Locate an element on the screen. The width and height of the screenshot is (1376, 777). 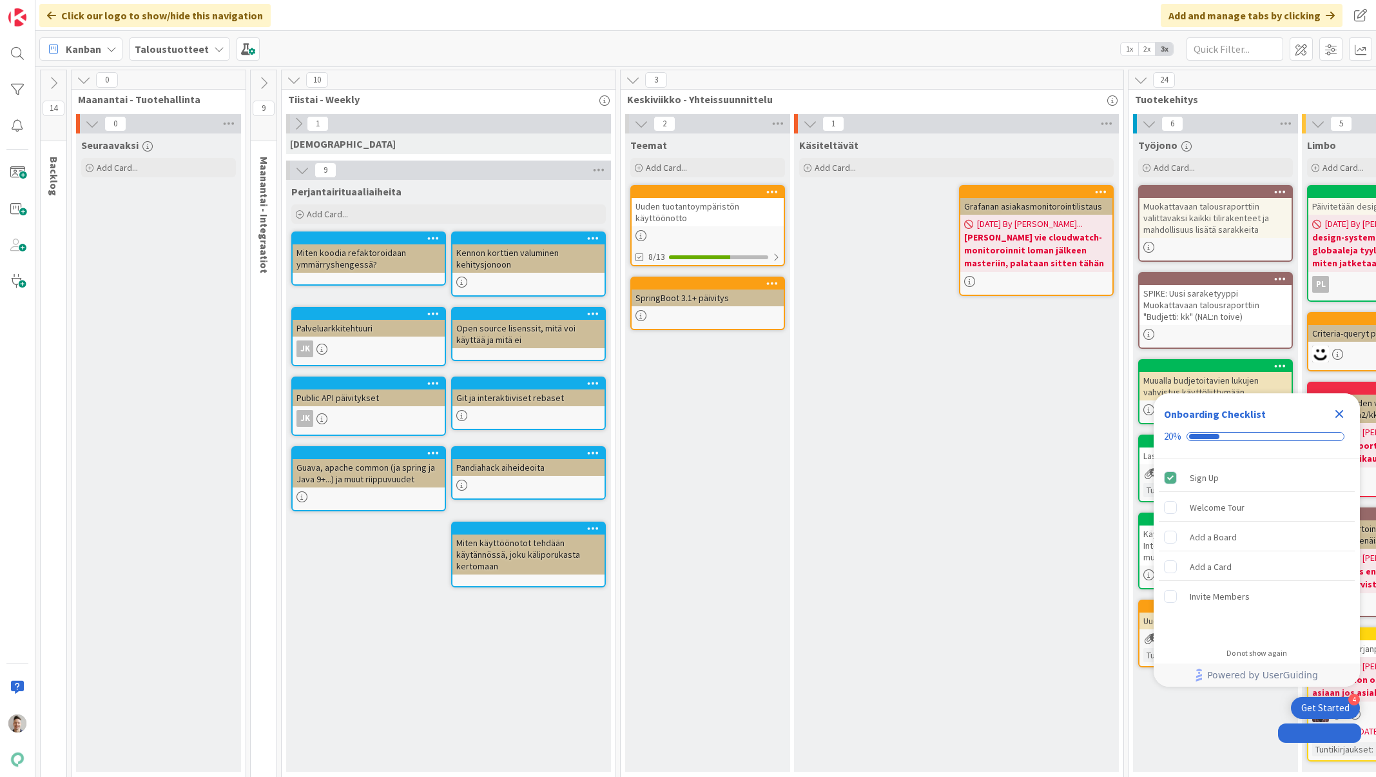
a: Kennon korttien valuminen kehitysjonoon is located at coordinates (529, 264).